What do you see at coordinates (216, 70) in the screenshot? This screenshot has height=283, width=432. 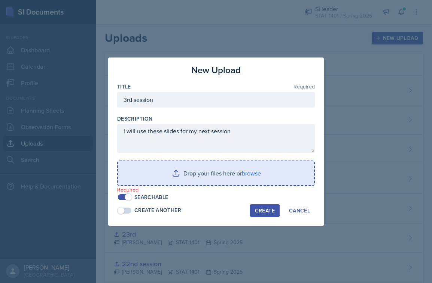 I see `h3: New Upload` at bounding box center [216, 70].